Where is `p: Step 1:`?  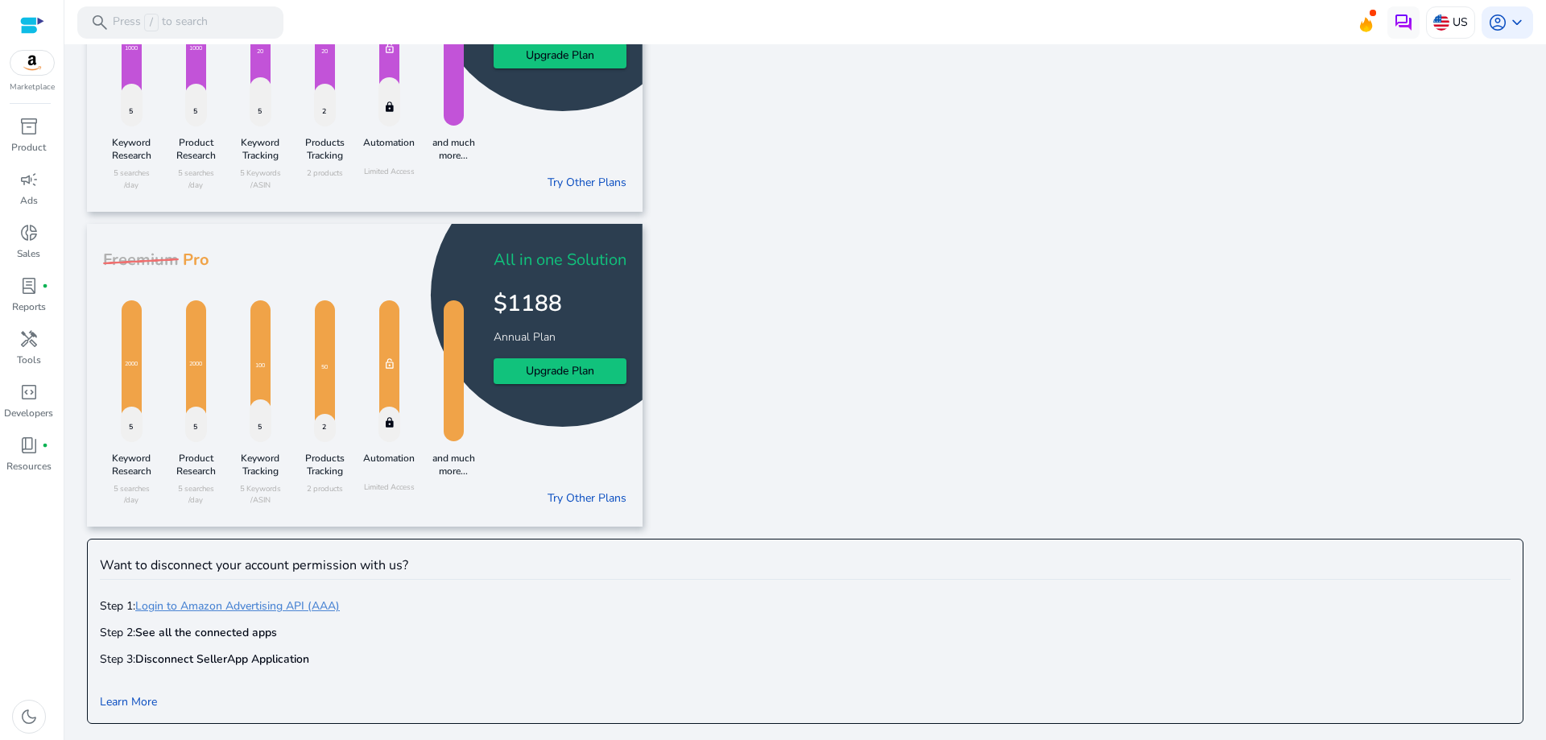
p: Step 1: is located at coordinates (805, 604).